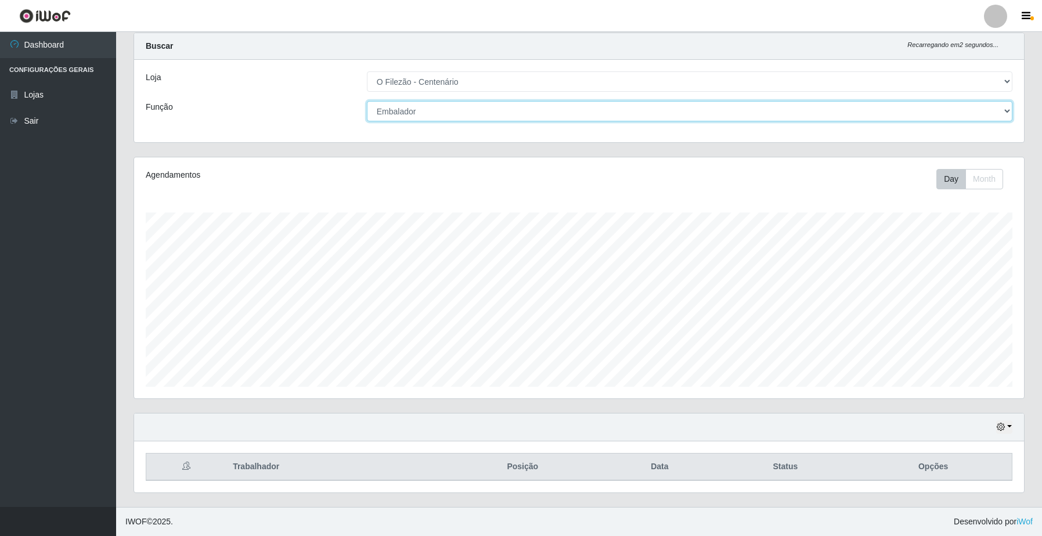  What do you see at coordinates (993, 521) in the screenshot?
I see `span: Desenvolvido por` at bounding box center [993, 521].